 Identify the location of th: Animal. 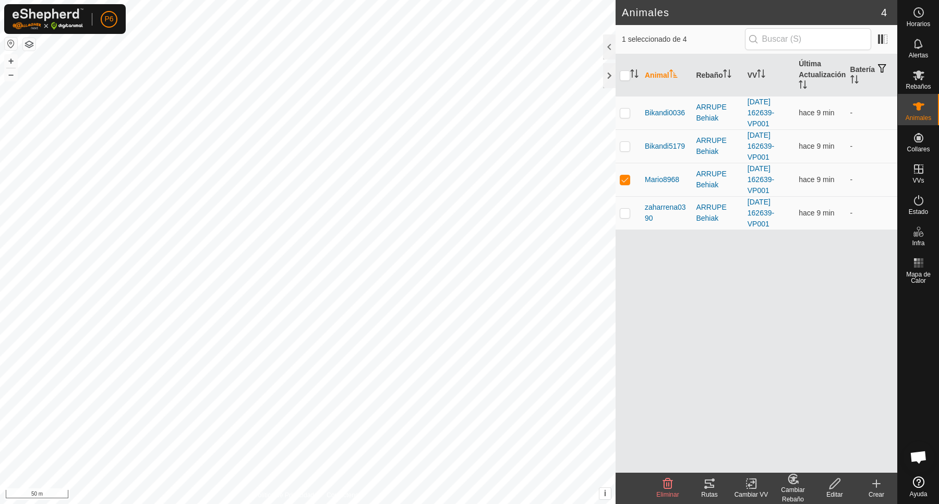
(666, 75).